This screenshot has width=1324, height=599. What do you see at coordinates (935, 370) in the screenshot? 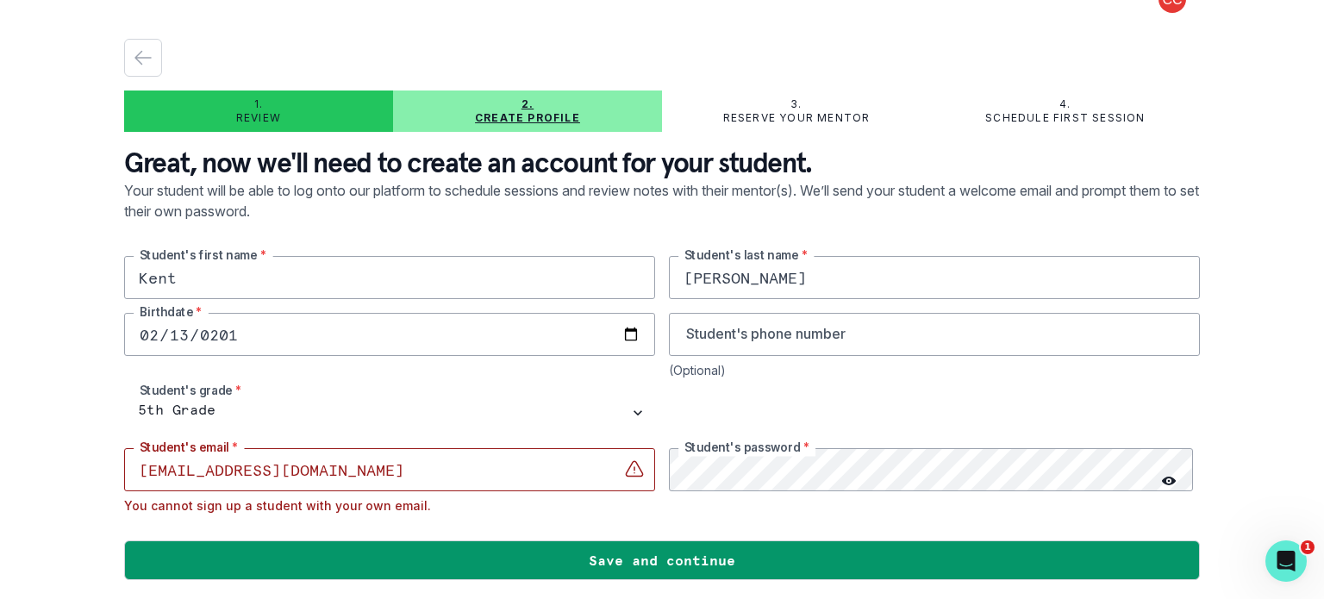
I see `div: (Optional)` at bounding box center [935, 370].